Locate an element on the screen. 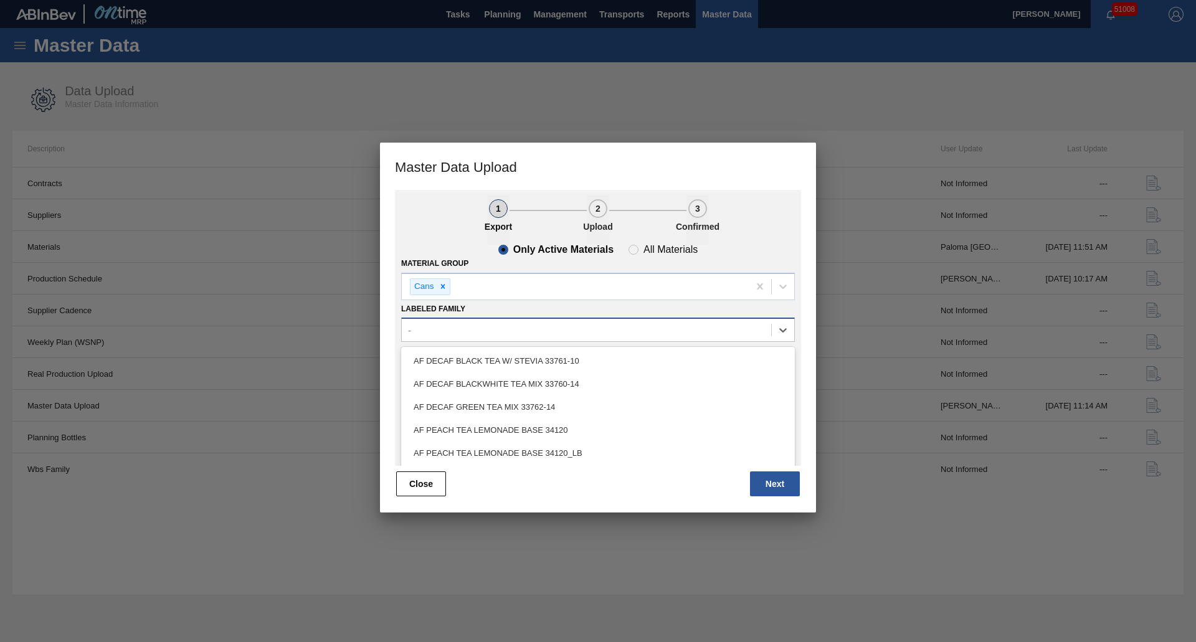  clb-radio-button: All Materials is located at coordinates (663, 250).